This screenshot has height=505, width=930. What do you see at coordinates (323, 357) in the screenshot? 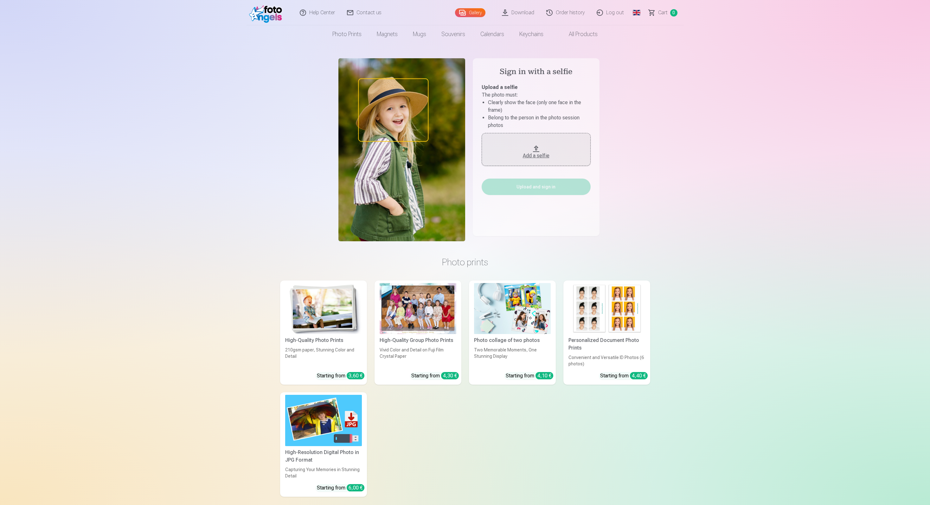
I see `div: 210gsm paper, Stunning Color and Detail` at bounding box center [323, 357].